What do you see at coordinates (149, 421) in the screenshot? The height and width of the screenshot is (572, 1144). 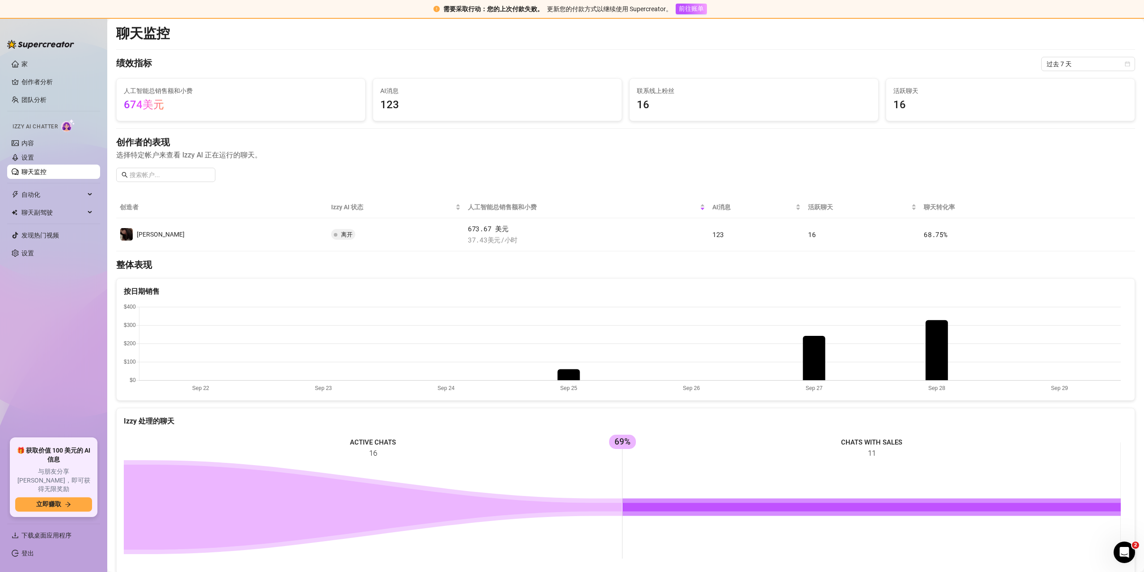 I see `font: Izzy 处理的聊天` at bounding box center [149, 421].